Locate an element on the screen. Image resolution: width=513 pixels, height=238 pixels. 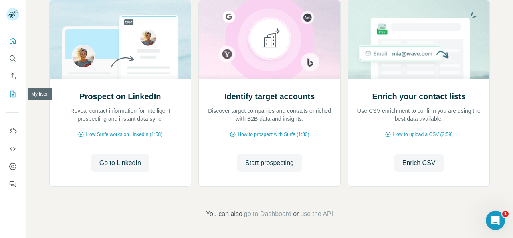
span: Go to LinkedIn is located at coordinates (120, 163).